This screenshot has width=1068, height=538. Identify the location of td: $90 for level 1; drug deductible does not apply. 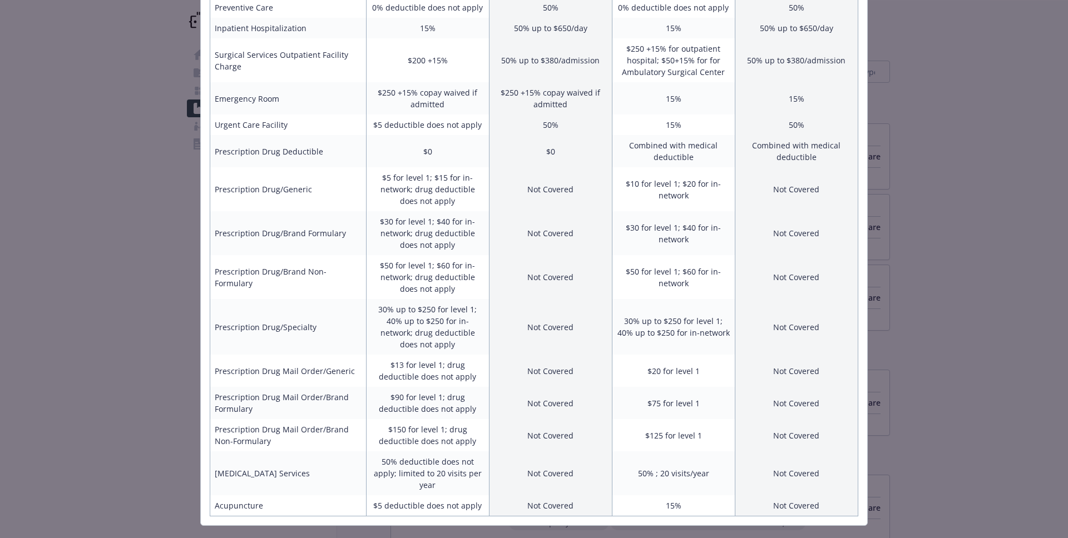
(427, 403).